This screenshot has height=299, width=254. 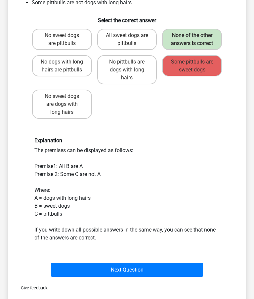 I want to click on h6: Select the correct answer, so click(x=127, y=18).